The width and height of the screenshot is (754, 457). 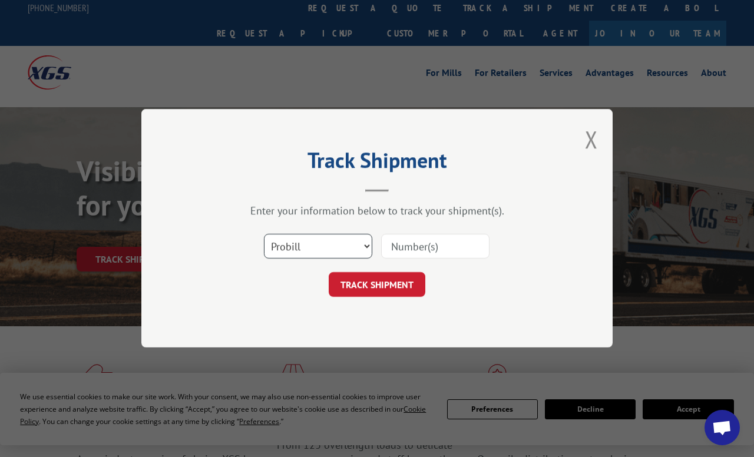 What do you see at coordinates (377, 285) in the screenshot?
I see `button: TRACK SHIPMENT` at bounding box center [377, 285].